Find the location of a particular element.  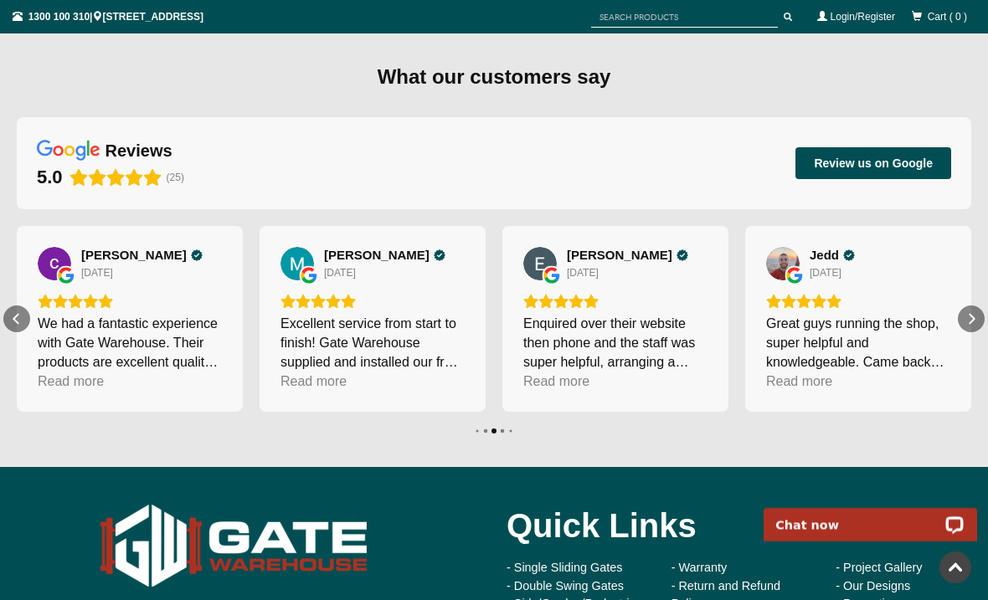

a: Review by Eli K is located at coordinates (627, 255).